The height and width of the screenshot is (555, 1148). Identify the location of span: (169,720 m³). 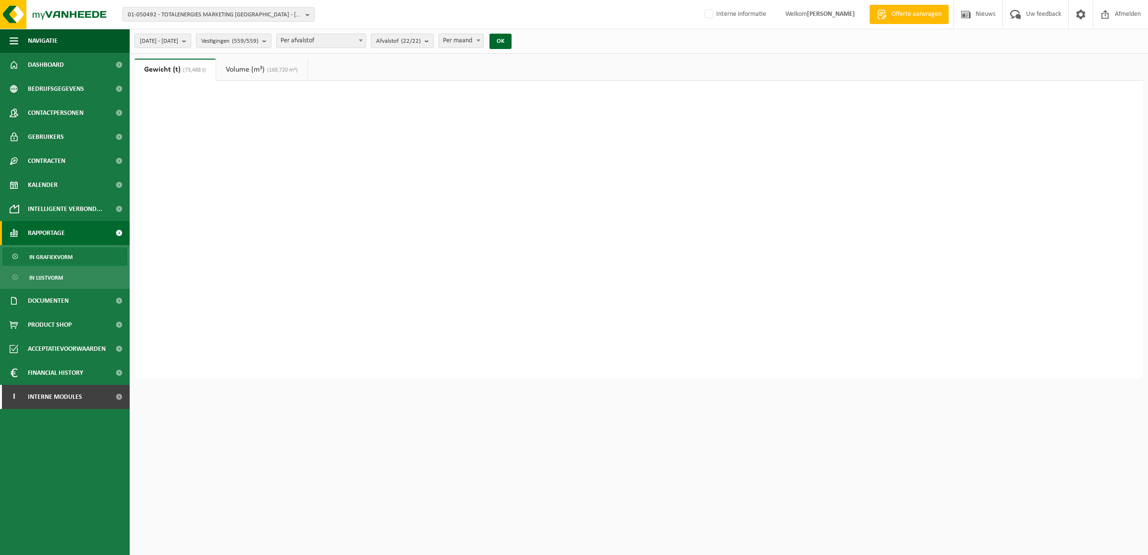
(281, 70).